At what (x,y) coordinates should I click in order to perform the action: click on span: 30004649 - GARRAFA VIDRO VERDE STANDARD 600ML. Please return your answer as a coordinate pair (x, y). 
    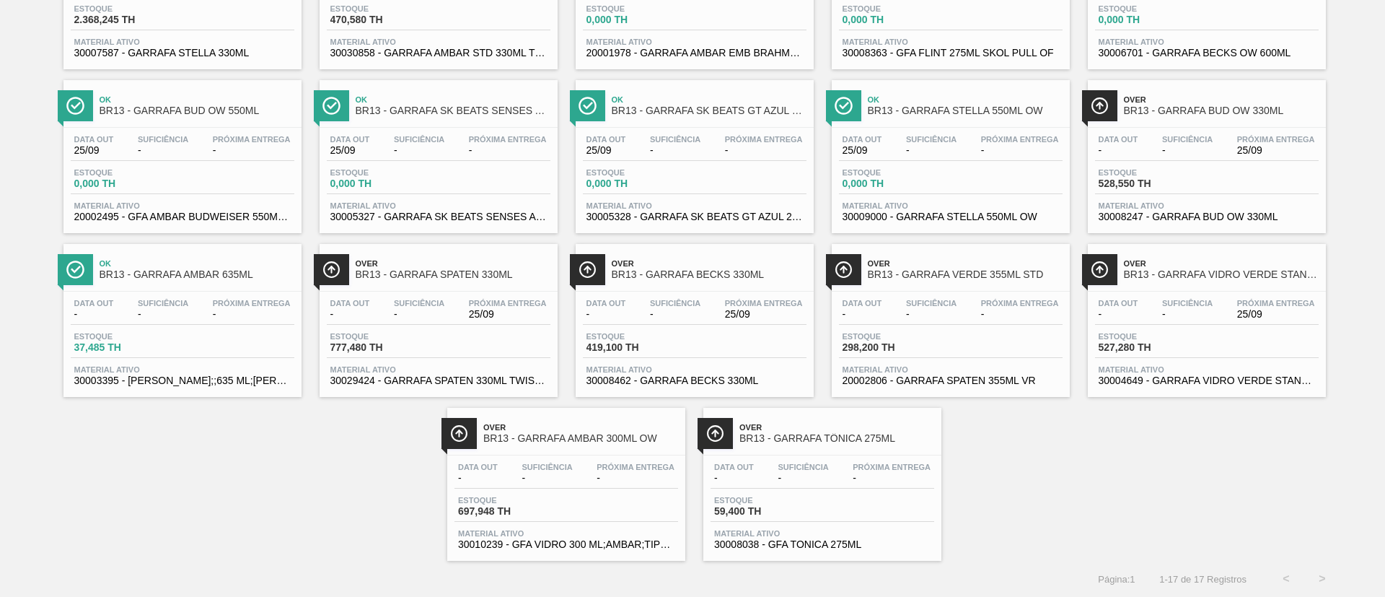
    Looking at the image, I should click on (1207, 380).